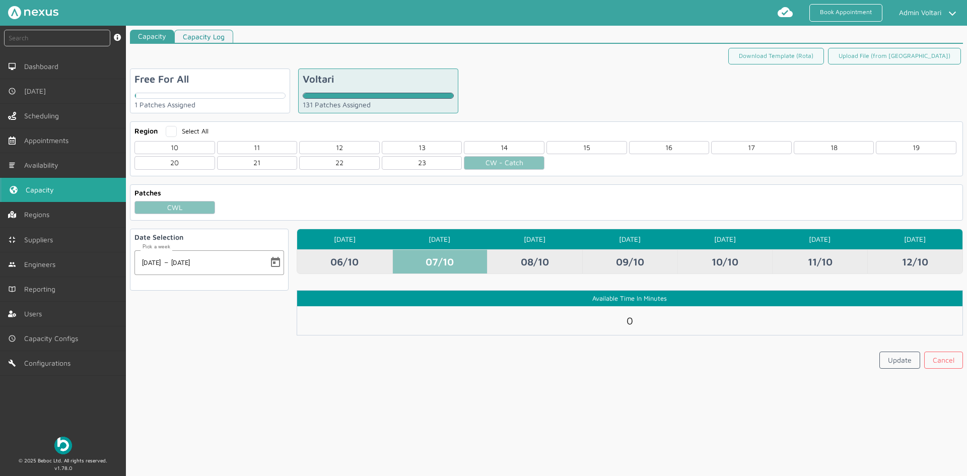 This screenshot has width=967, height=476. Describe the element at coordinates (146, 131) in the screenshot. I see `div: Region` at that location.